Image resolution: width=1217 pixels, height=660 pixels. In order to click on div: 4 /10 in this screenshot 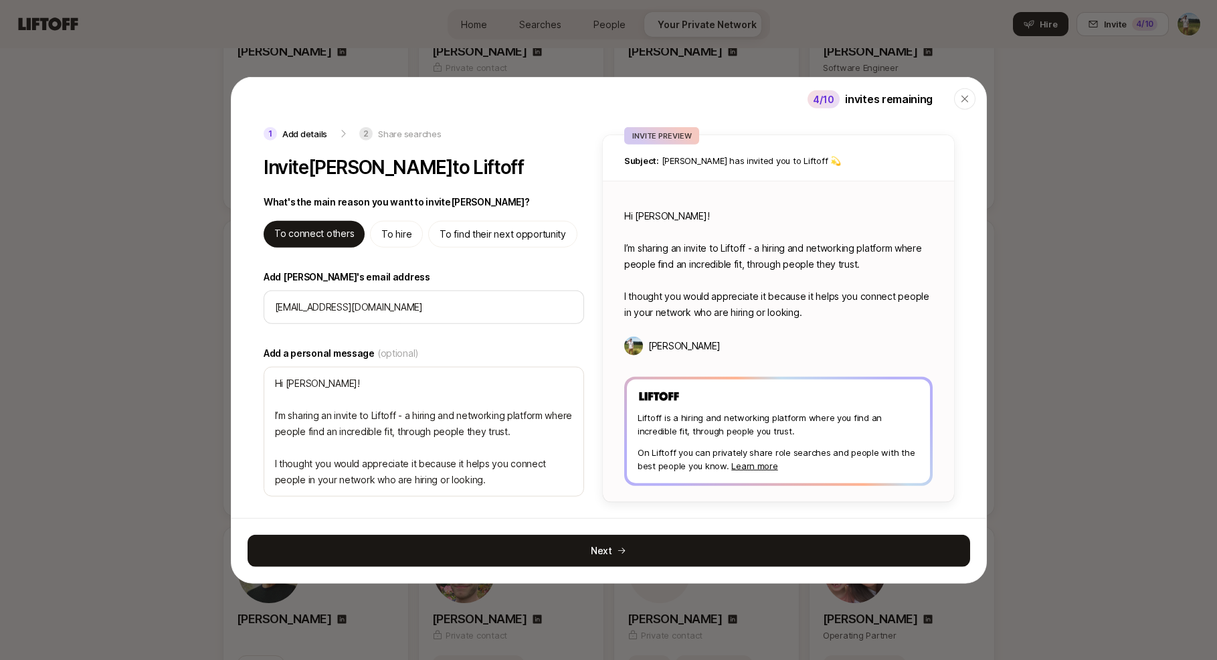, I will do `click(824, 98)`.